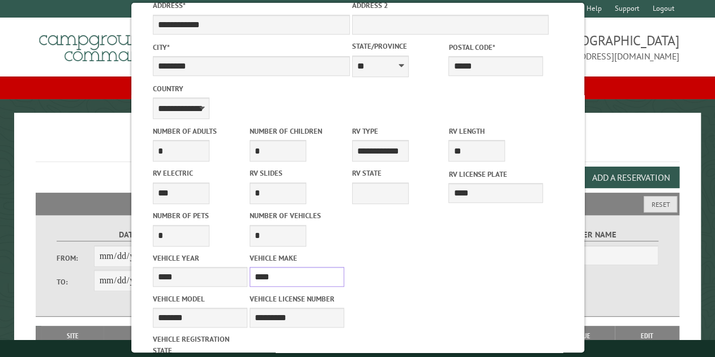 Image resolution: width=715 pixels, height=357 pixels. Describe the element at coordinates (495, 47) in the screenshot. I see `label: Postal Code` at that location.